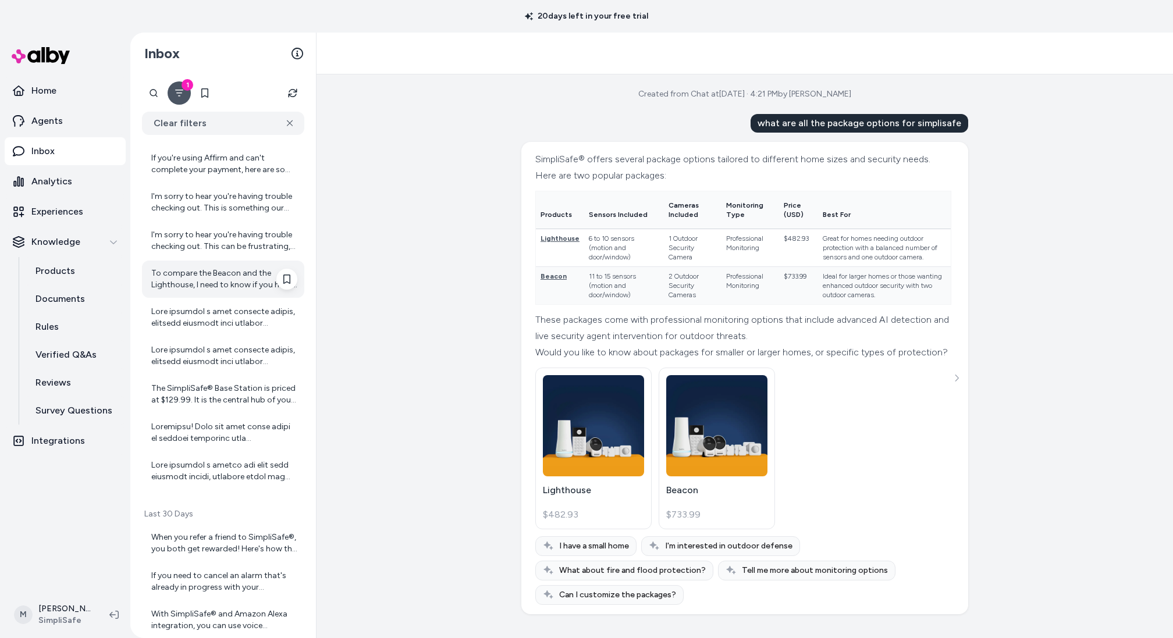 This screenshot has height=638, width=1173. What do you see at coordinates (593, 448) in the screenshot?
I see `a: LighthouseLighthouse$482.93` at bounding box center [593, 448].